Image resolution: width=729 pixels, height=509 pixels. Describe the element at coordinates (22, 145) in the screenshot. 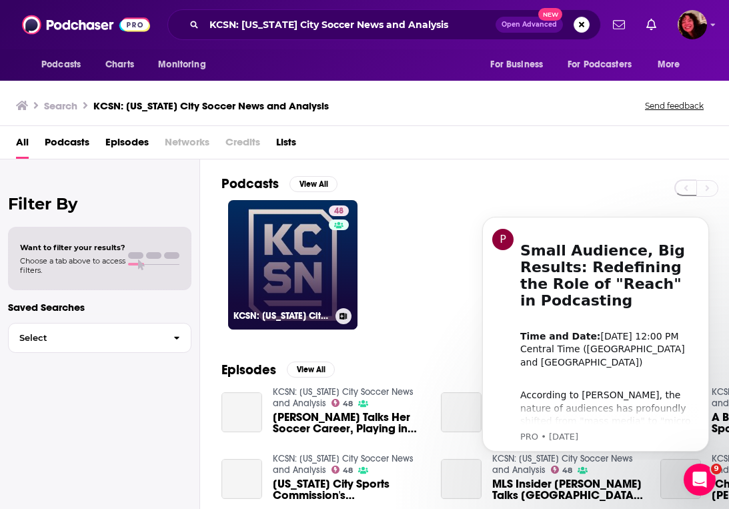

I see `span: All` at that location.